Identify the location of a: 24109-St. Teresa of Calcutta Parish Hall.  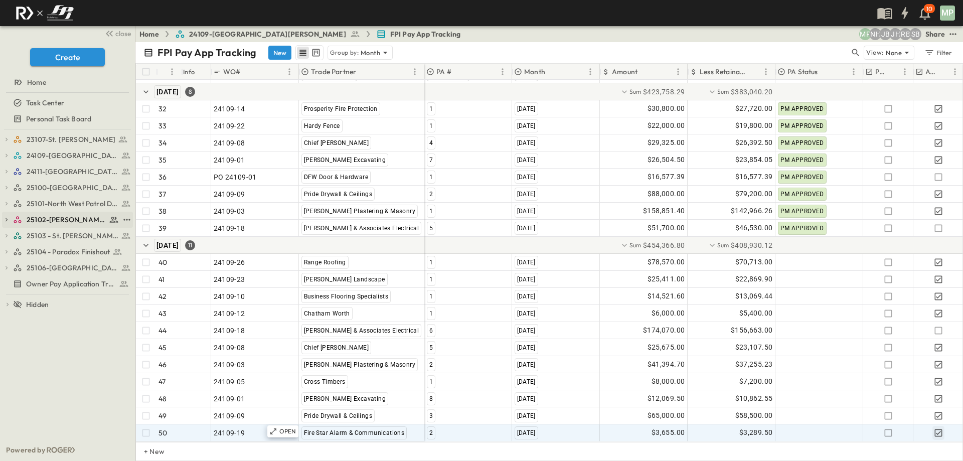
(72, 156).